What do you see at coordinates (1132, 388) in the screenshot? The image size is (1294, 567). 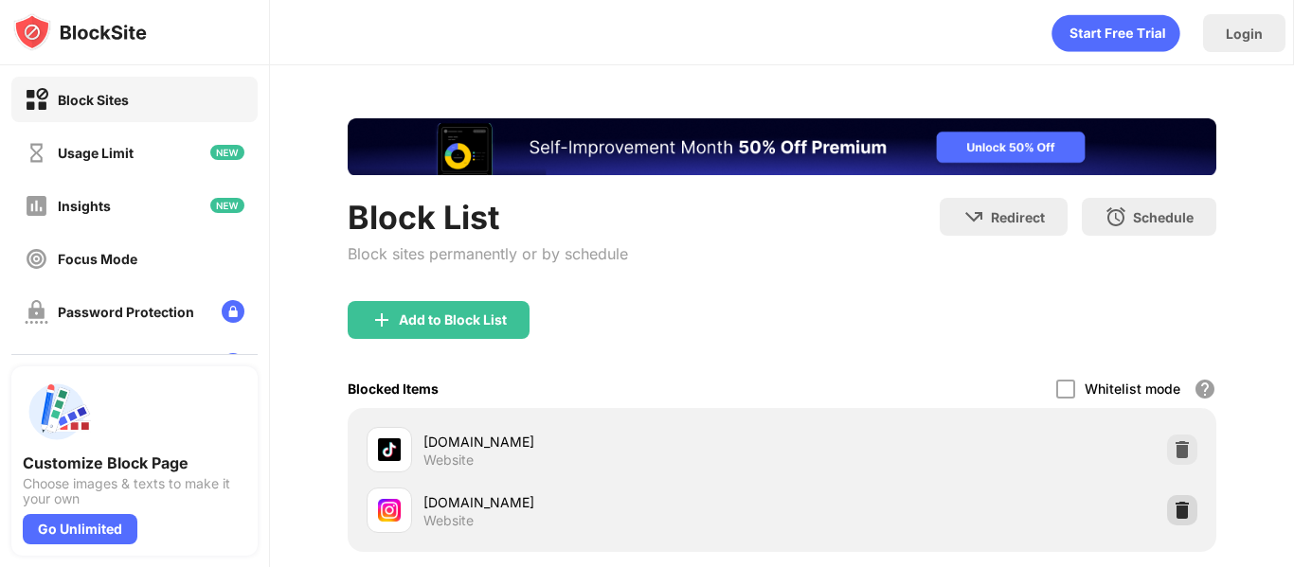 I see `div: Whitelist mode` at bounding box center [1132, 388].